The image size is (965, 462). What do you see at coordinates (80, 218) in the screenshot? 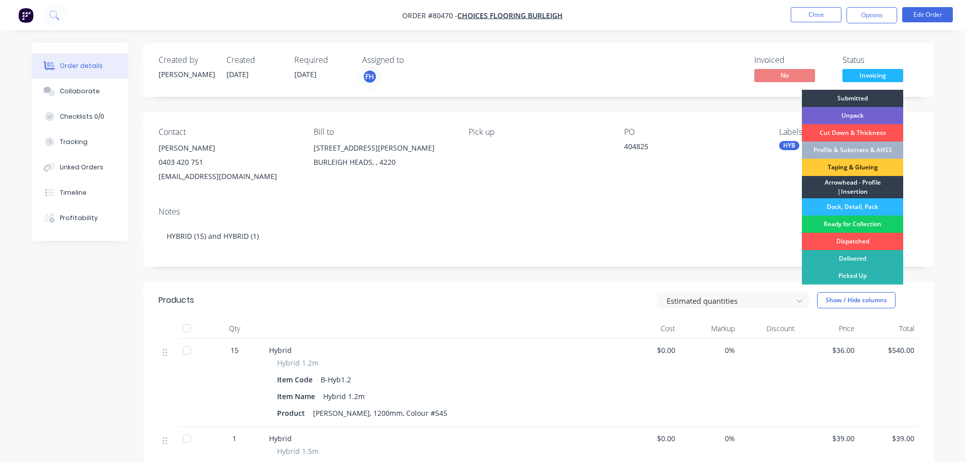
I see `button: Profitability` at bounding box center [80, 218].